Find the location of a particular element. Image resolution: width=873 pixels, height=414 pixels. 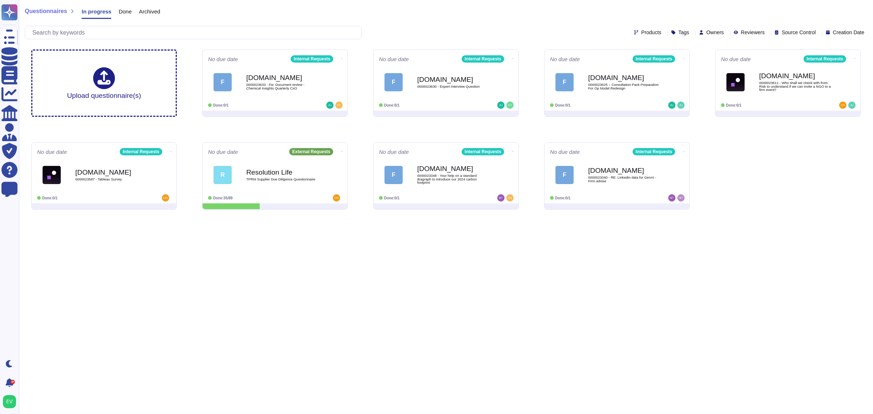

span: 0000023340 - RE: Linkedin data for GenAI - Firm advise is located at coordinates (624, 179).